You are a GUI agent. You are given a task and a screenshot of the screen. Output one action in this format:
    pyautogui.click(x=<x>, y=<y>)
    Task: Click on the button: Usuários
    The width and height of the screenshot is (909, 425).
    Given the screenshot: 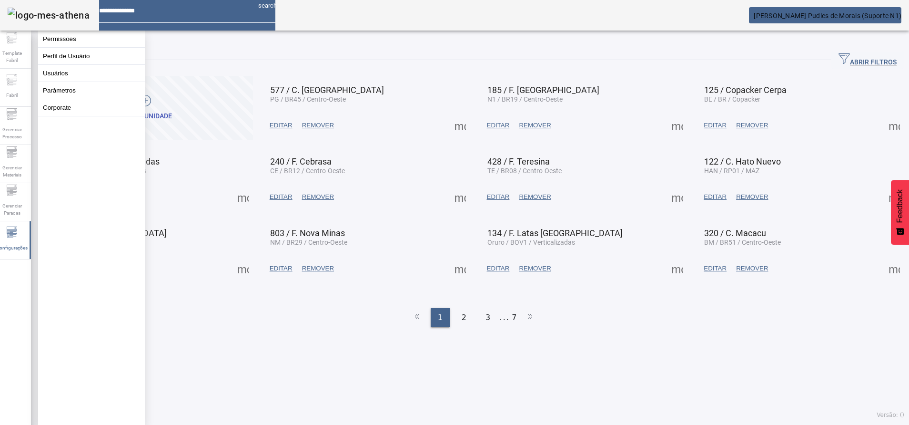 What is the action you would take?
    pyautogui.click(x=92, y=73)
    